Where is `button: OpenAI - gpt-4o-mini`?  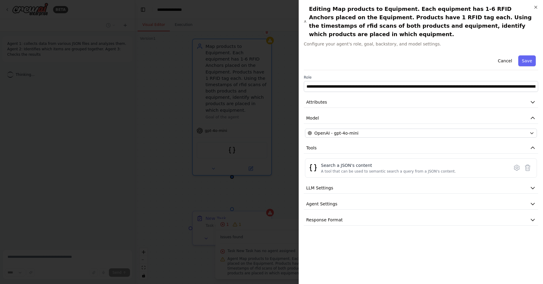 button: OpenAI - gpt-4o-mini is located at coordinates (421, 133).